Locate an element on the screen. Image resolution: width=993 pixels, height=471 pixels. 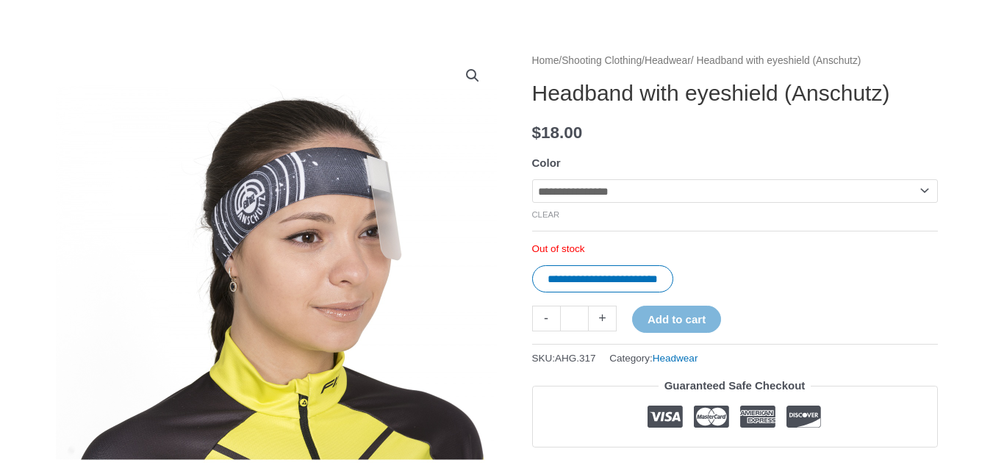
a: Shooting Clothing is located at coordinates (601, 60).